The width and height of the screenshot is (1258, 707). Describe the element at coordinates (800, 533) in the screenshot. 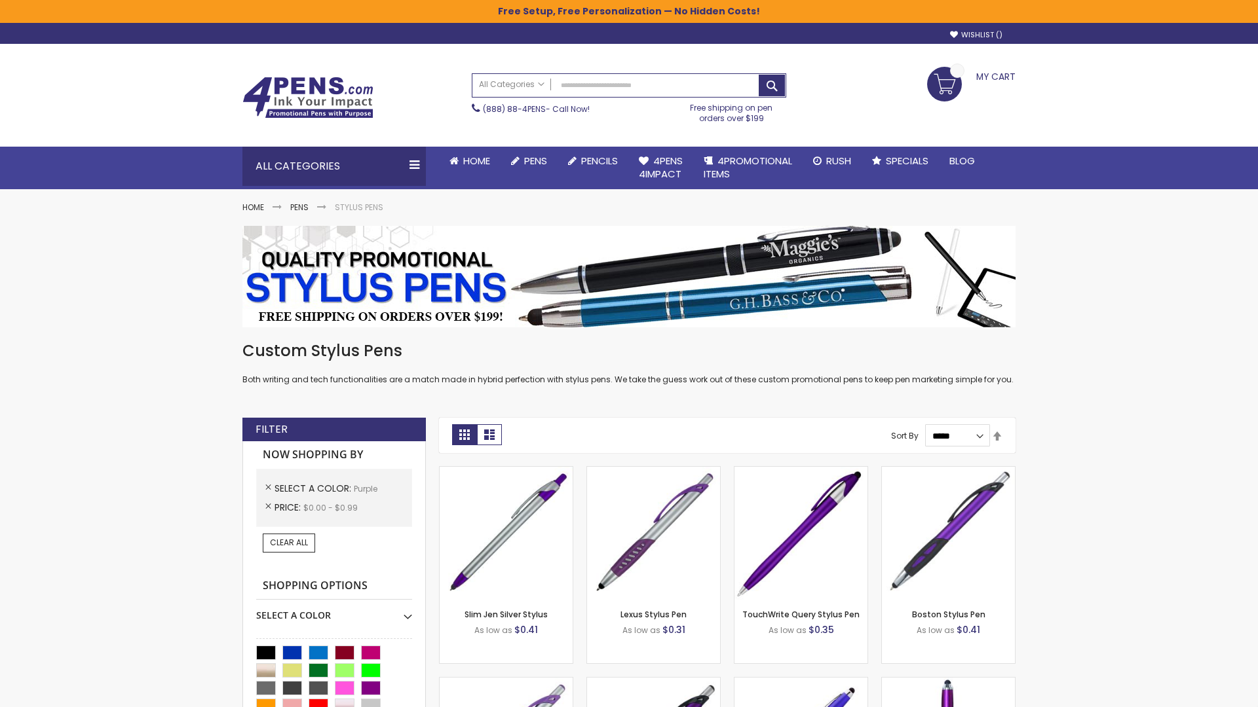

I see `img: TouchWrite Query Stylus Pen-Purple` at that location.